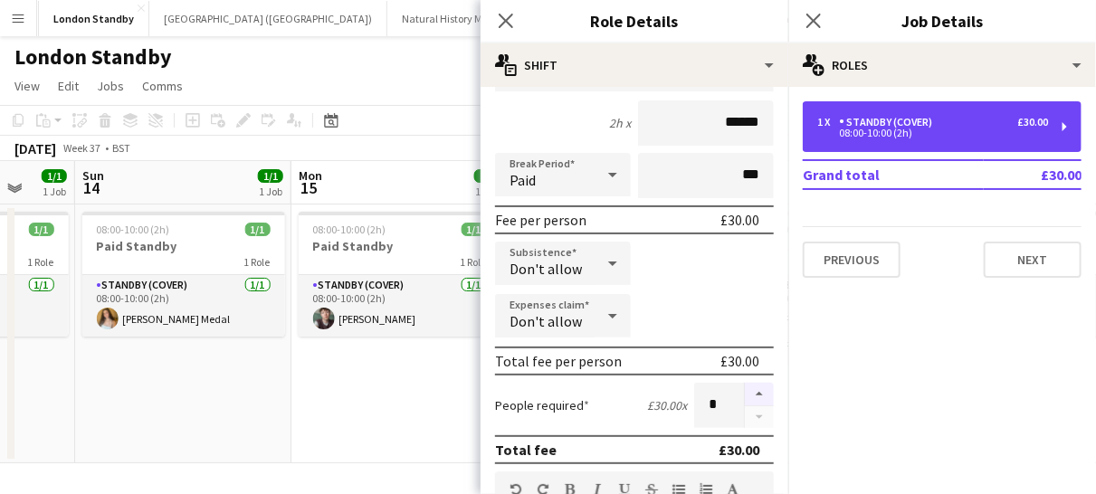  Describe the element at coordinates (94, 18) in the screenshot. I see `button: London Standby` at that location.